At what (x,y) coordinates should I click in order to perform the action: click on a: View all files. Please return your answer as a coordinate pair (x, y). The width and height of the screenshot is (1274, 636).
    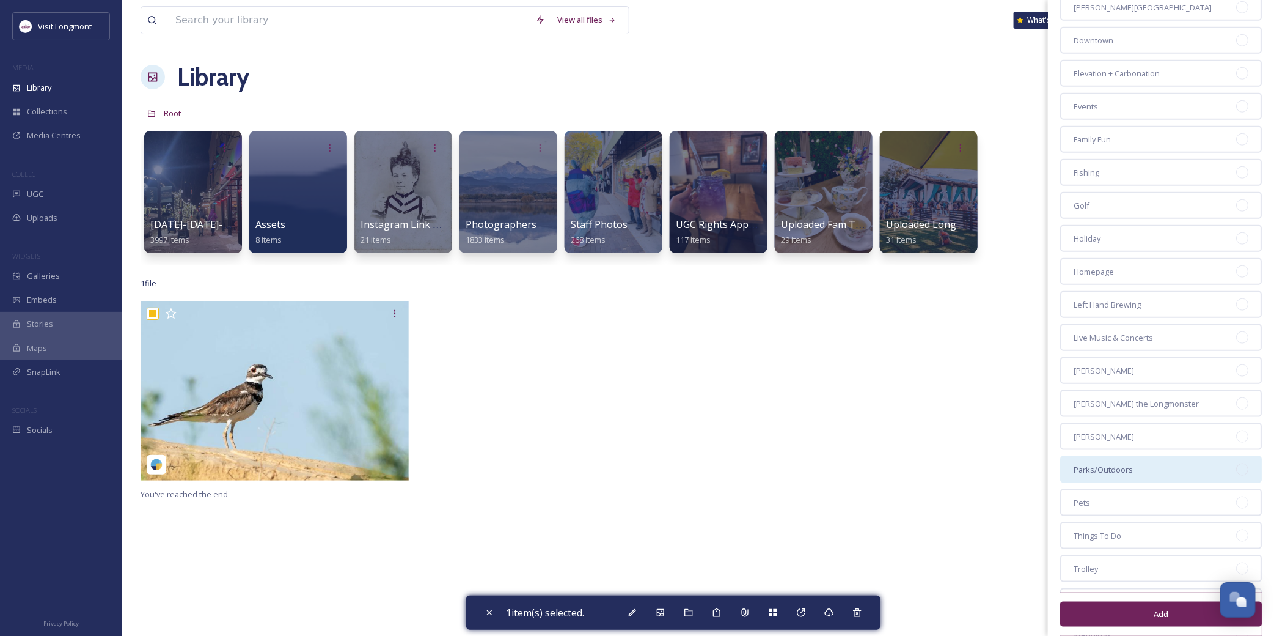
    Looking at the image, I should click on (587, 20).